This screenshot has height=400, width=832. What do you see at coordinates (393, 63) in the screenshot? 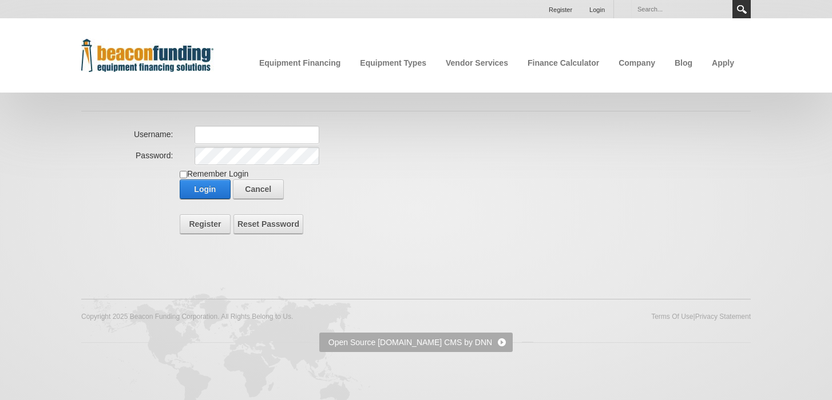
I see `a: Equipment Types` at bounding box center [393, 63].